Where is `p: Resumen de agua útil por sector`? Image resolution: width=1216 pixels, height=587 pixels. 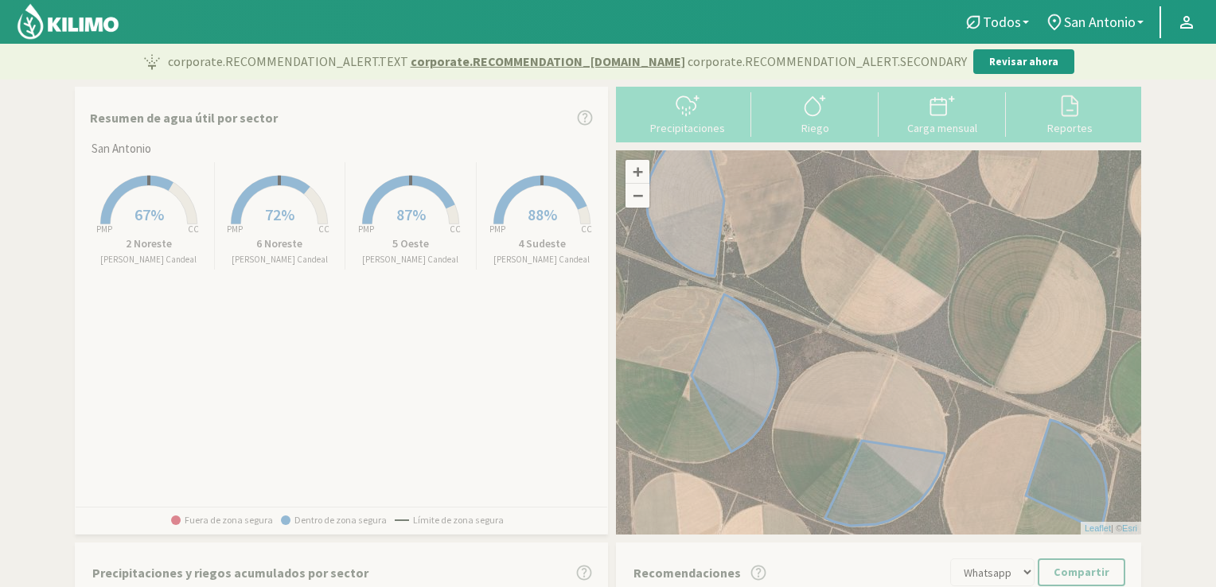
p: Resumen de agua útil por sector is located at coordinates (184, 118).